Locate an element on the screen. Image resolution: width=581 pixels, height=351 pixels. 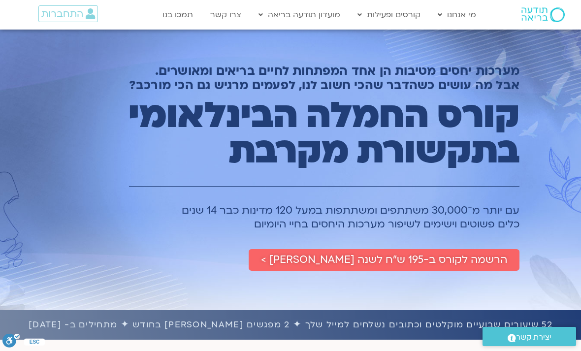
h1: עם יותר מ־30,000 משתתפים ומשתתפות במעל 120 מדינות כבר 14 שנים כלים פשוטים וישימים לשיפור מערכות ה... is located at coordinates (302, 218).